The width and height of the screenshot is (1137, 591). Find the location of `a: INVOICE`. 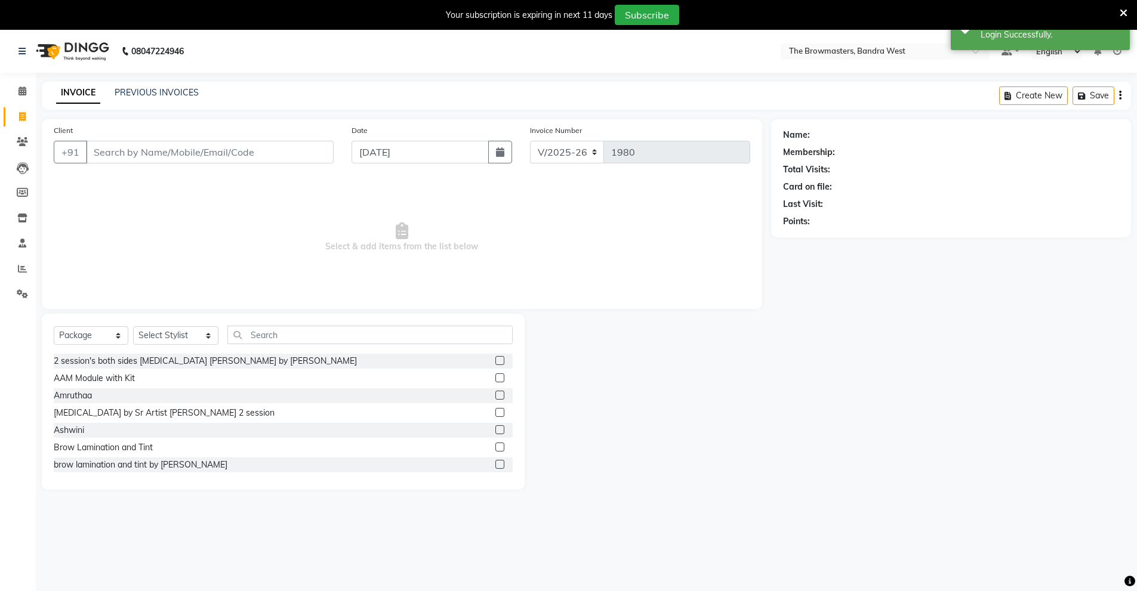

a: INVOICE is located at coordinates (78, 93).